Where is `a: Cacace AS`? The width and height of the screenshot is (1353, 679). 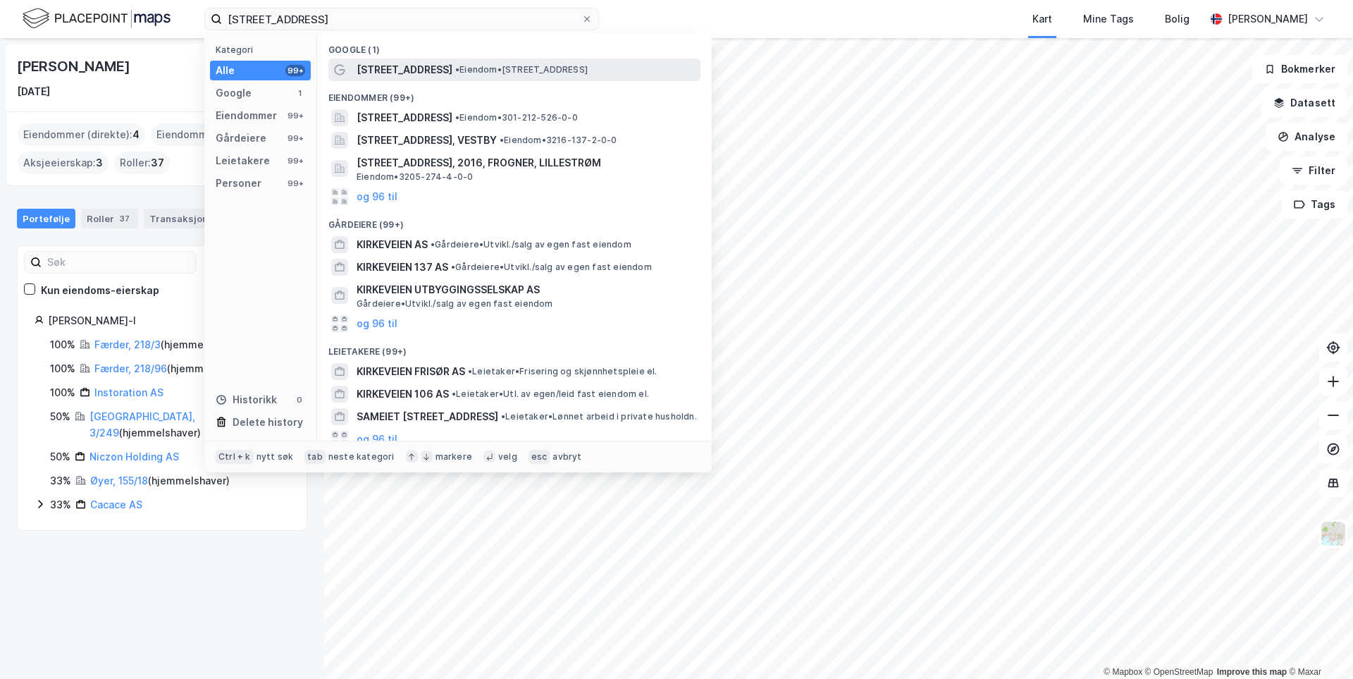
a: Cacace AS is located at coordinates (116, 504).